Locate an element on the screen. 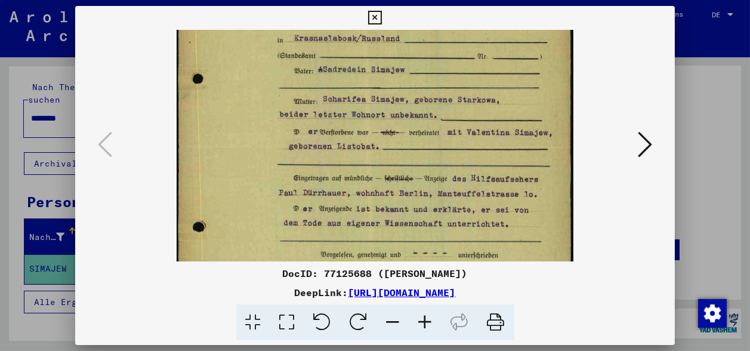 The width and height of the screenshot is (750, 351). div: Zustimmung ändern is located at coordinates (712, 313).